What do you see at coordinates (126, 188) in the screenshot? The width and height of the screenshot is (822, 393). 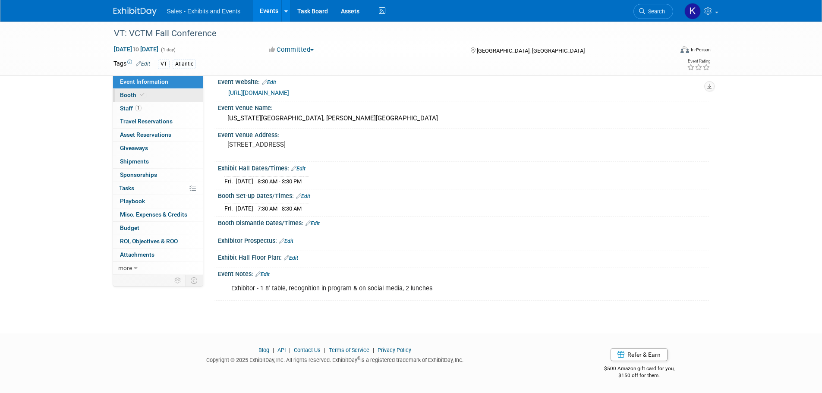 I see `span: Tasks` at bounding box center [126, 188].